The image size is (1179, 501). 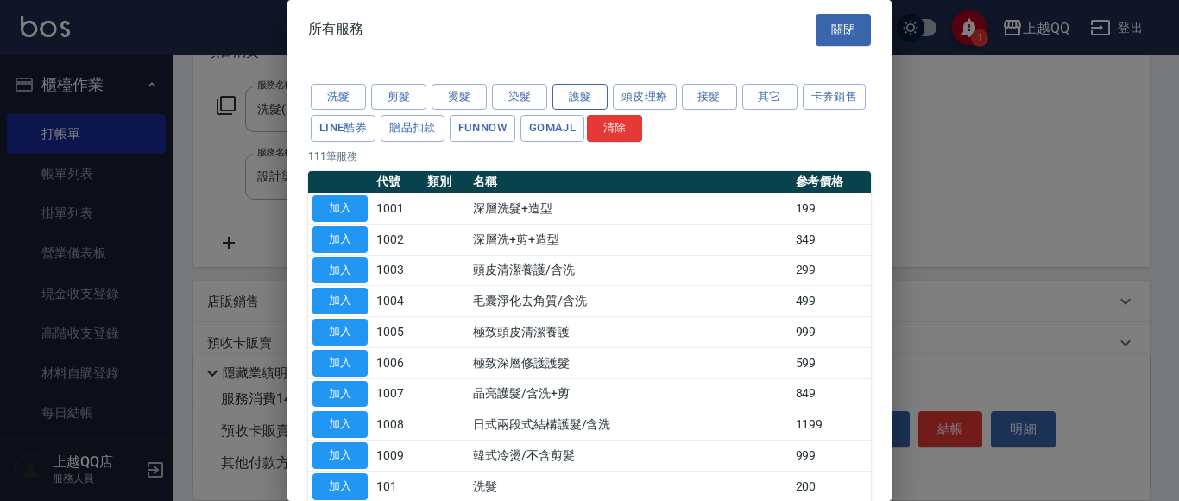 I want to click on td: 1199, so click(x=831, y=425).